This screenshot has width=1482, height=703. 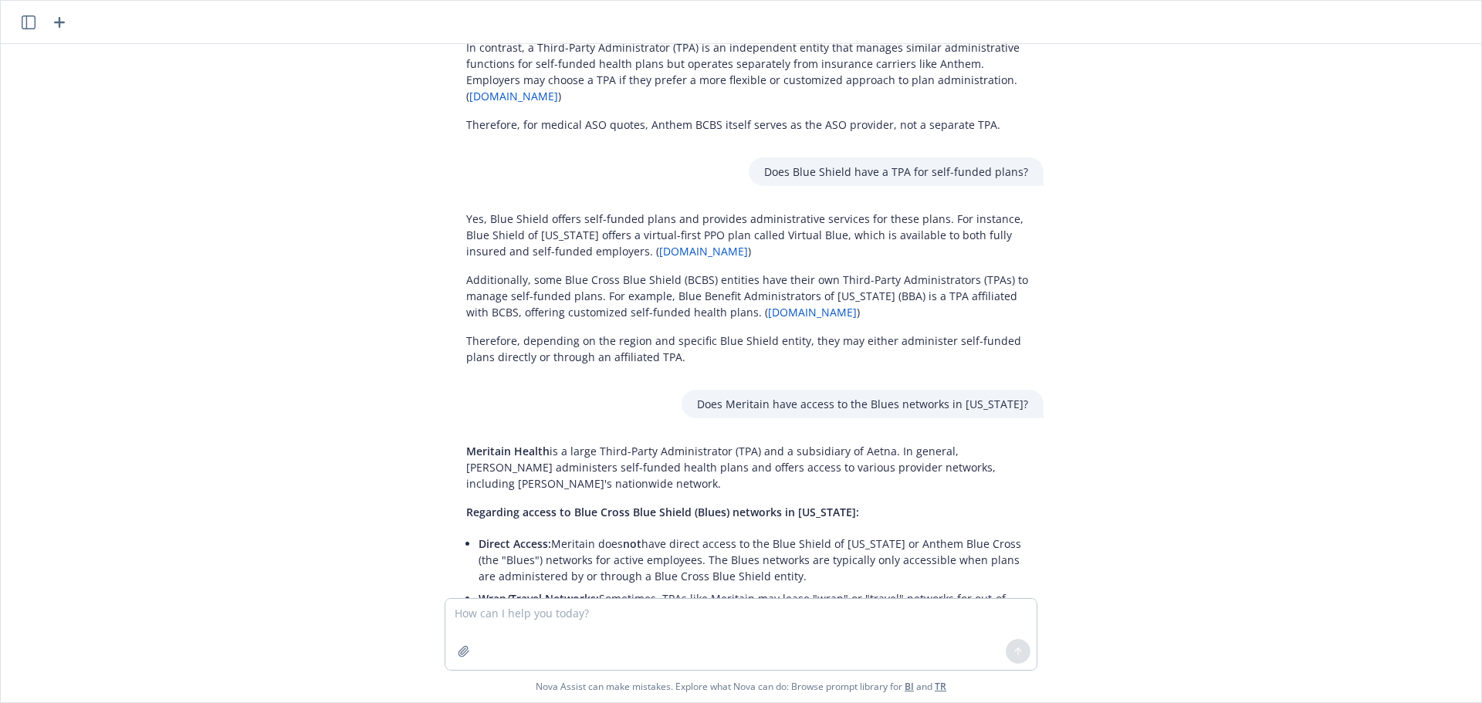 I want to click on span: not, so click(x=632, y=543).